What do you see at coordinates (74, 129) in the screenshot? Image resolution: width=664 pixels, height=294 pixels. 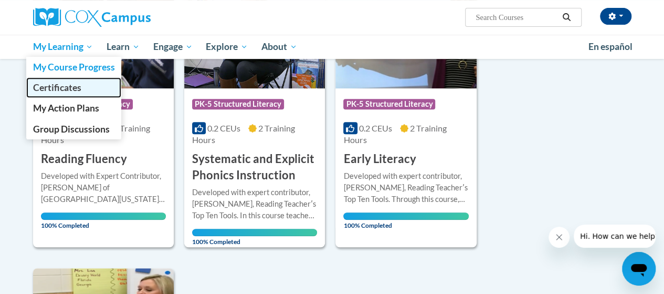 I see `a: Group Discussions` at bounding box center [74, 129].